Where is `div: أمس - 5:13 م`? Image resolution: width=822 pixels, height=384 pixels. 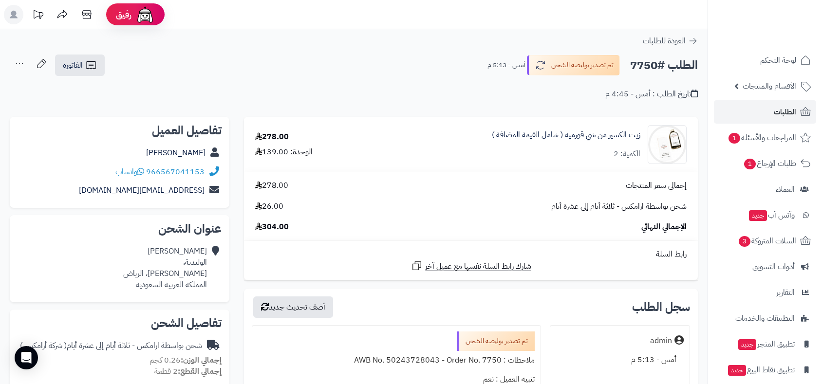
div: أمس - 5:13 م is located at coordinates (620, 360).